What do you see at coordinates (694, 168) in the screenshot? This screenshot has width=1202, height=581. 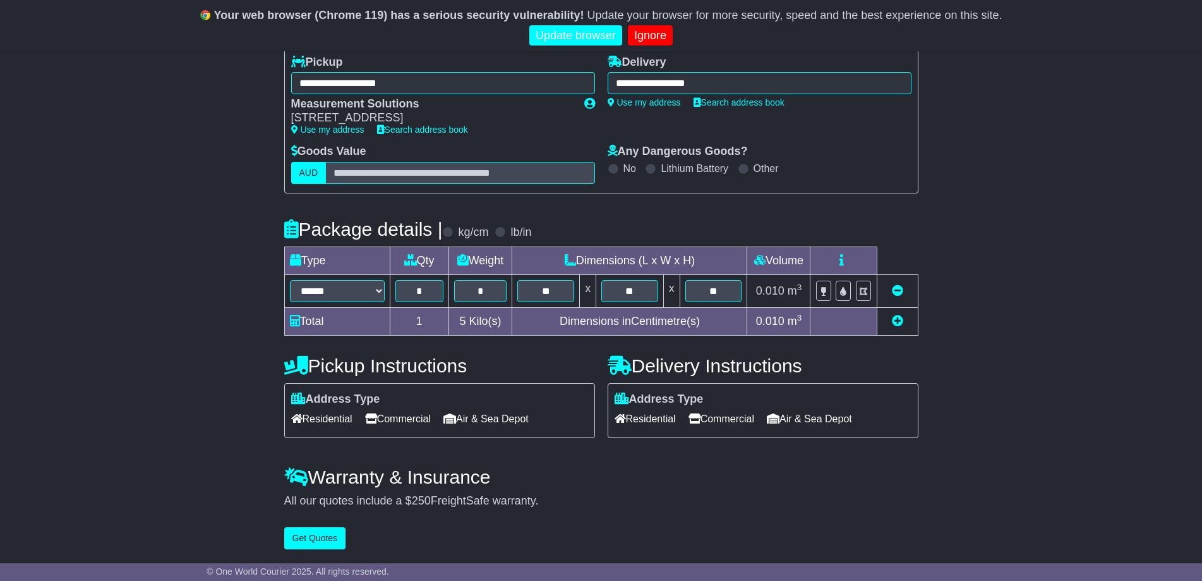 I see `label: Lithium Battery` at bounding box center [694, 168].